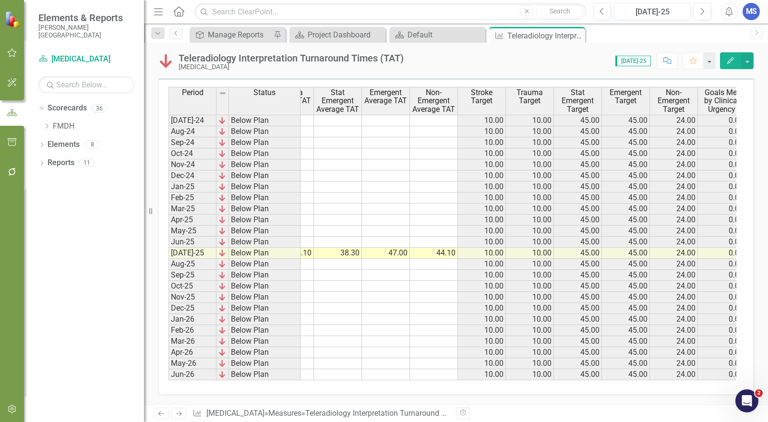  I want to click on td: 38.30, so click(338, 253).